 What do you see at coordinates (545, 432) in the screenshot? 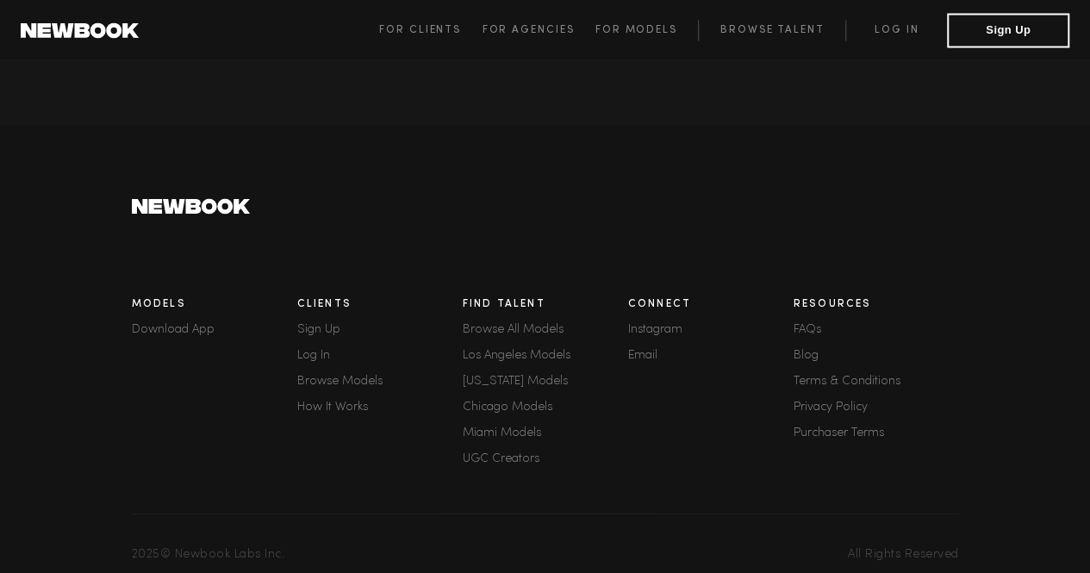
I see `a: Miami Models` at bounding box center [545, 432].